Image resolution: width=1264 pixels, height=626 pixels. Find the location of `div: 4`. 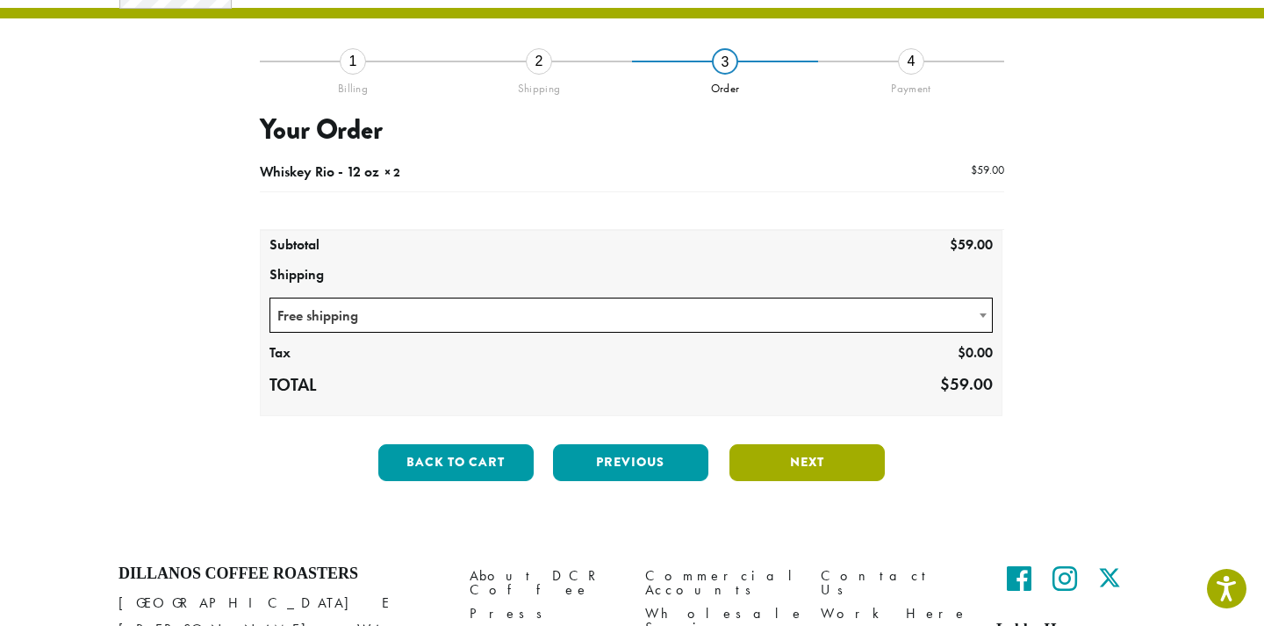

div: 4 is located at coordinates (911, 61).